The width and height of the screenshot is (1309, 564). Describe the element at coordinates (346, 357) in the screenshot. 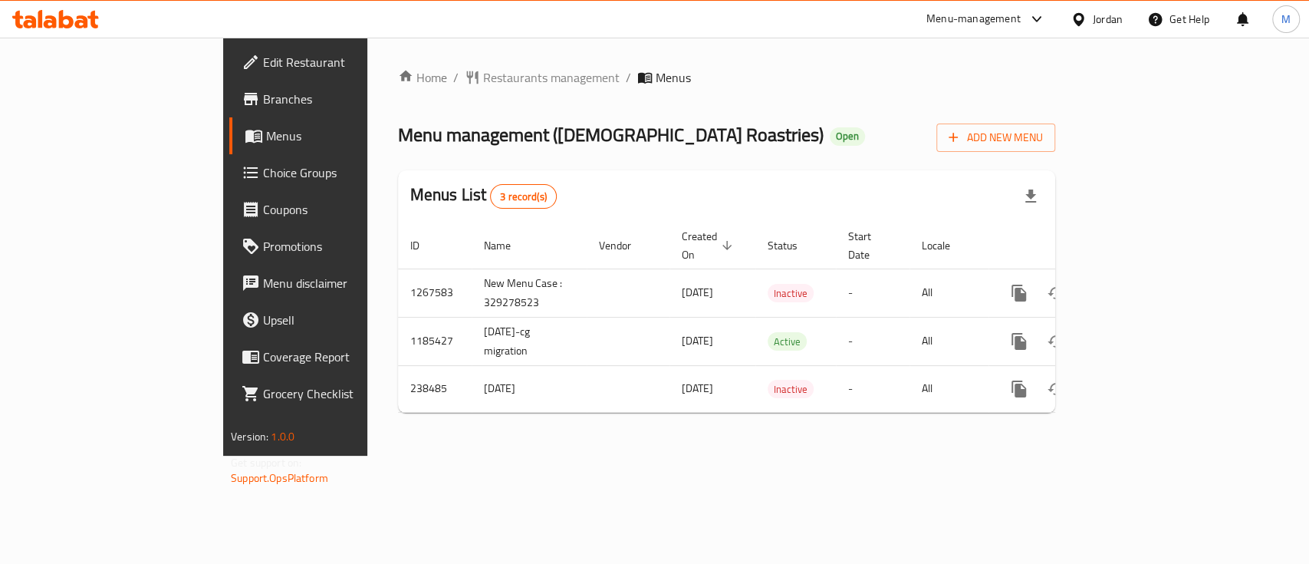

I see `span: Coverage Report` at that location.